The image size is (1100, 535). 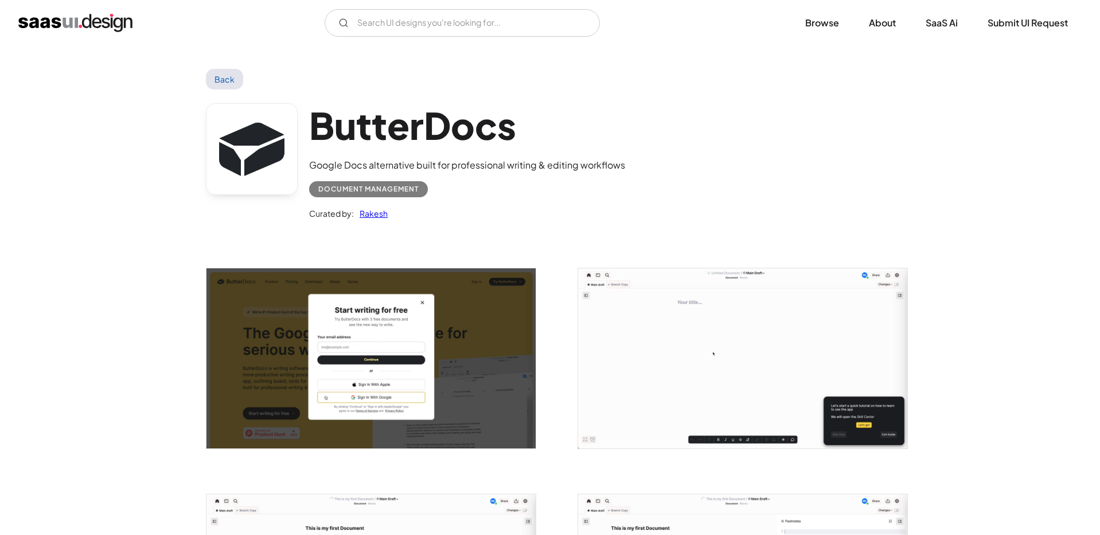 I want to click on img: 6629d9349e6d6725b480e5c3_Home%20Screen.jpg, so click(x=743, y=359).